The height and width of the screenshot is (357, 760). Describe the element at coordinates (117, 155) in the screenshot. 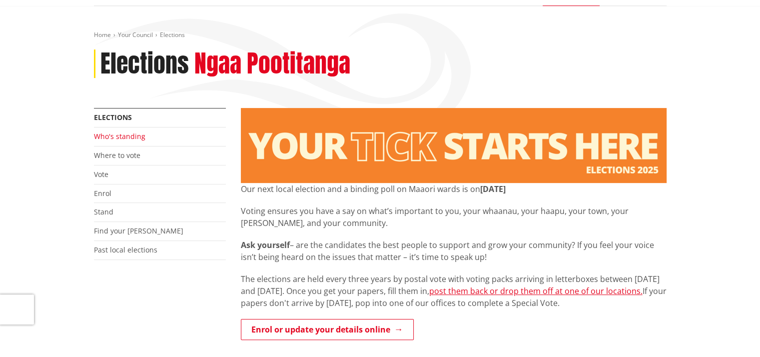

I see `a: Where to vote` at that location.